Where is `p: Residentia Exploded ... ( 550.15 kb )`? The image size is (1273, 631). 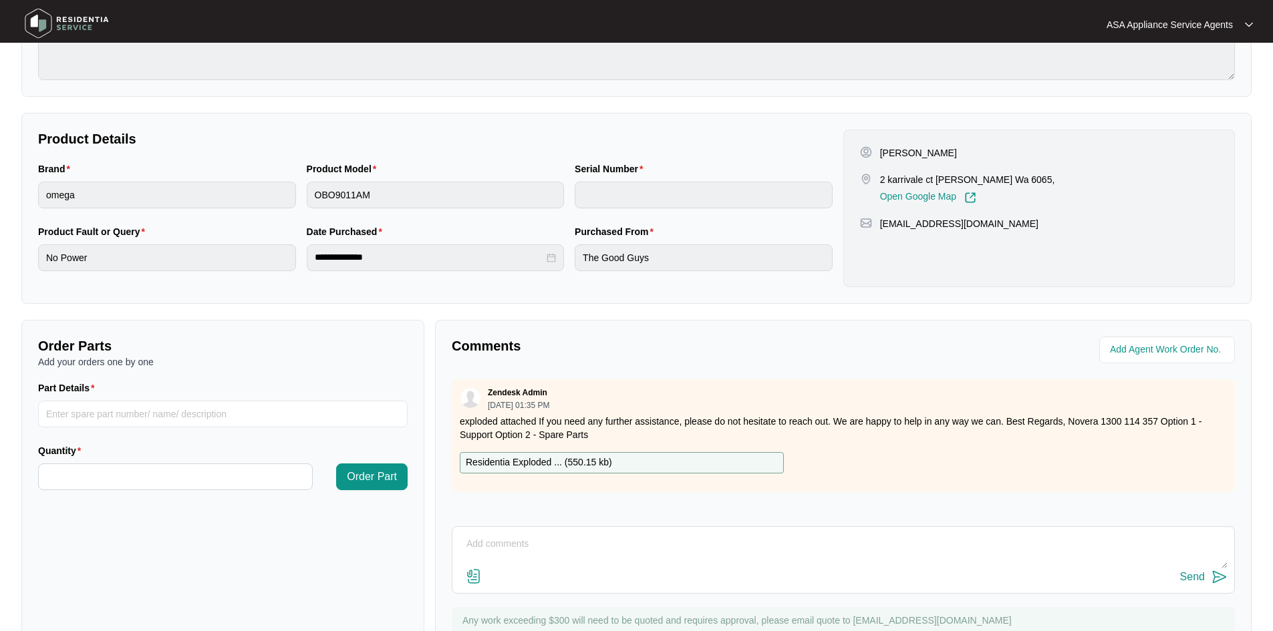 p: Residentia Exploded ... ( 550.15 kb ) is located at coordinates (539, 463).